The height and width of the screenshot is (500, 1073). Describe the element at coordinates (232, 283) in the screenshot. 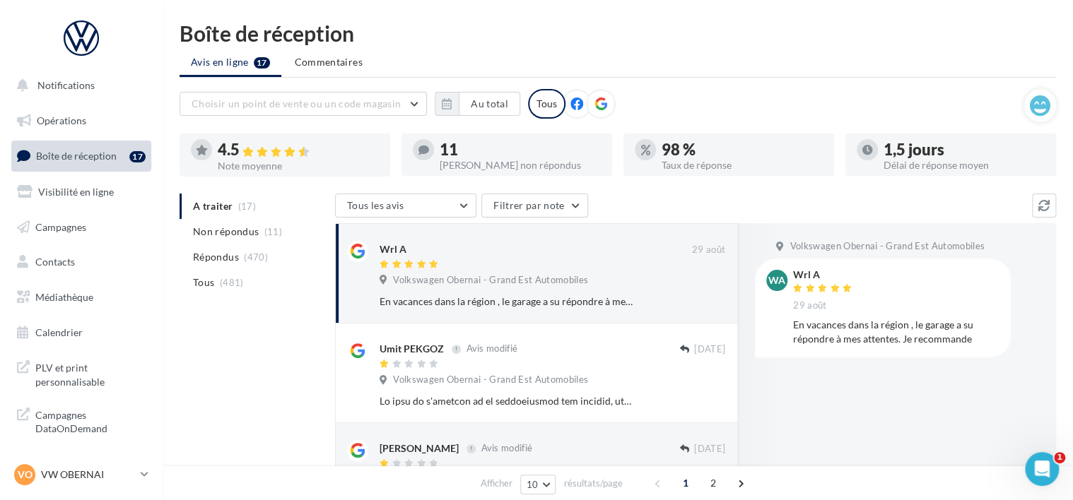

I see `span: (481)` at that location.